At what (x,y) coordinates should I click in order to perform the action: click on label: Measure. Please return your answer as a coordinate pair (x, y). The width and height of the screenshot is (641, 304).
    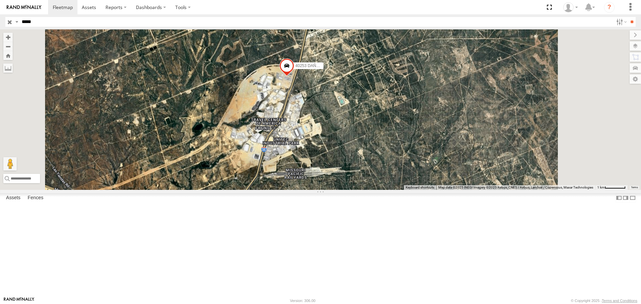
    Looking at the image, I should click on (8, 68).